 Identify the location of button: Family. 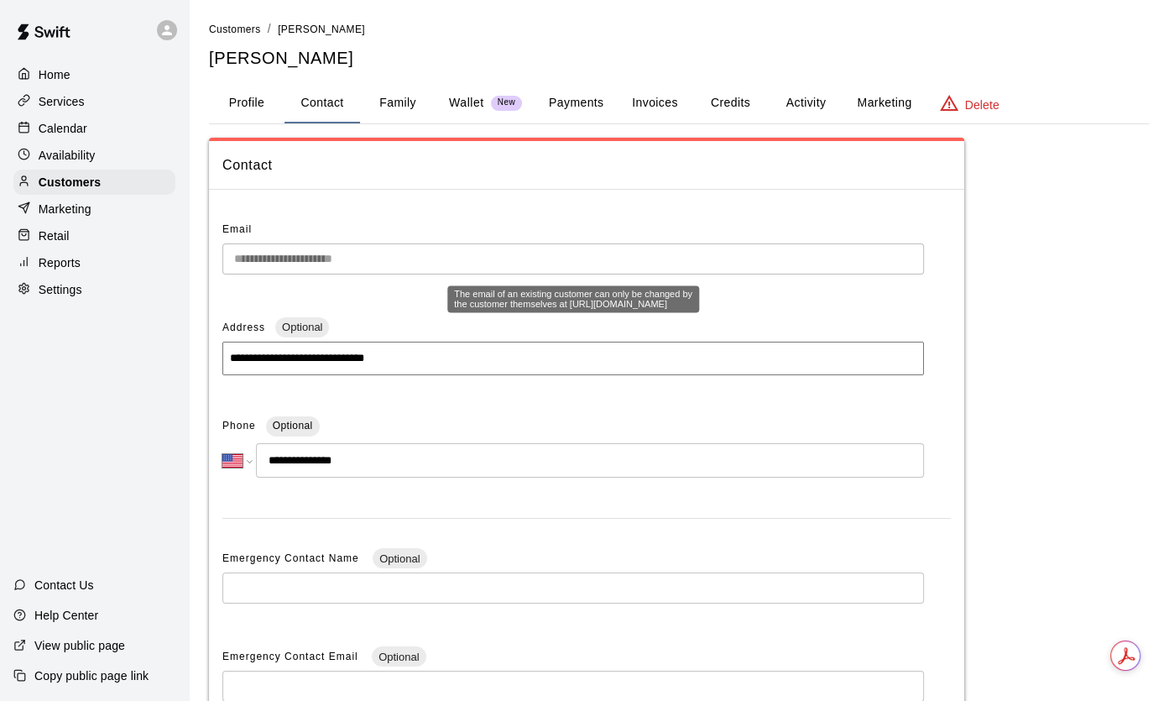
(398, 103).